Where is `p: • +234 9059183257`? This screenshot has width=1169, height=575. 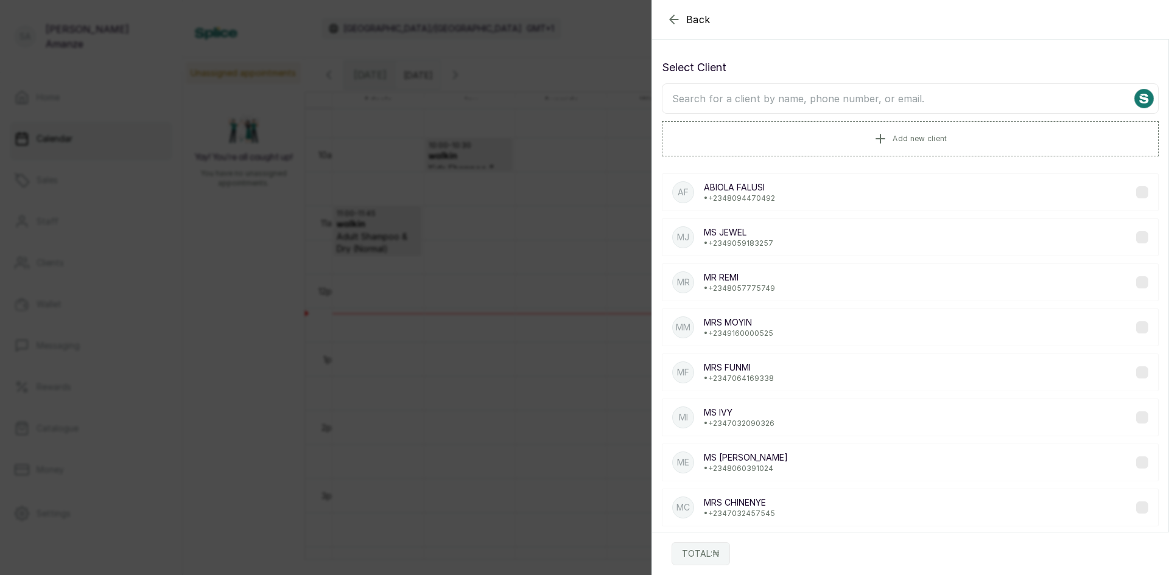
p: • +234 9059183257 is located at coordinates (738, 243).